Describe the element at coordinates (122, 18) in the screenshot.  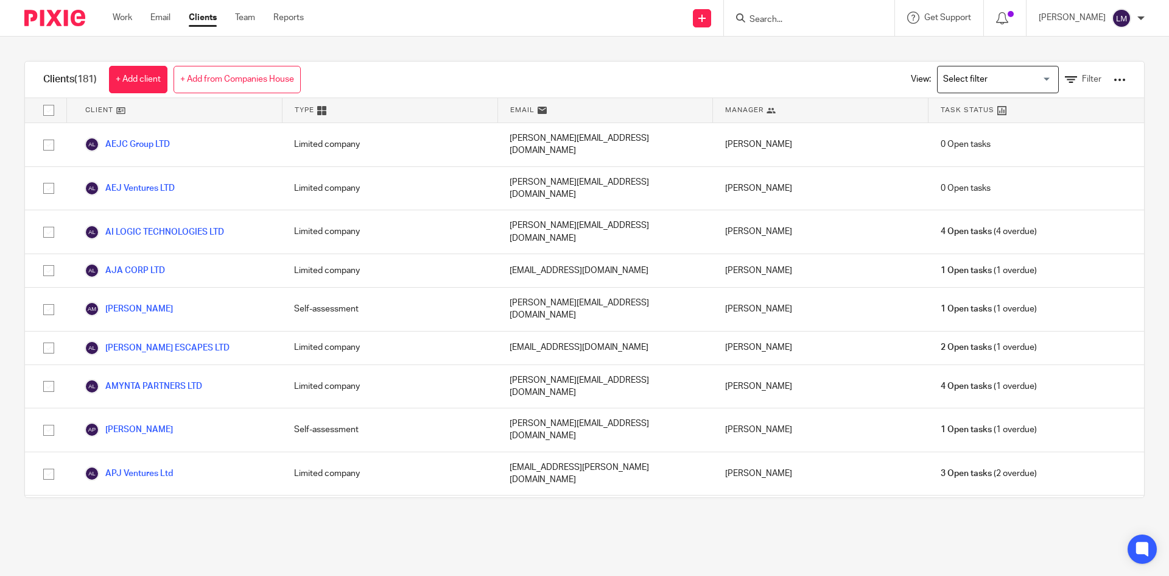
I see `a: Work` at that location.